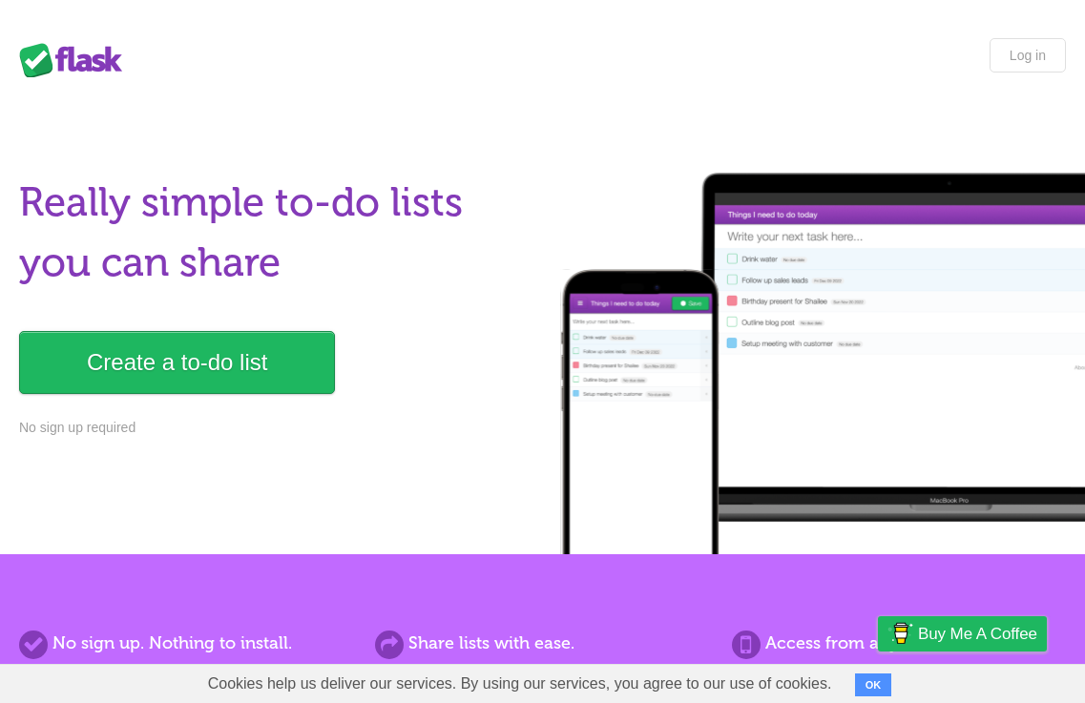 The height and width of the screenshot is (703, 1085). Describe the element at coordinates (76, 60) in the screenshot. I see `div: Flask Lists` at that location.